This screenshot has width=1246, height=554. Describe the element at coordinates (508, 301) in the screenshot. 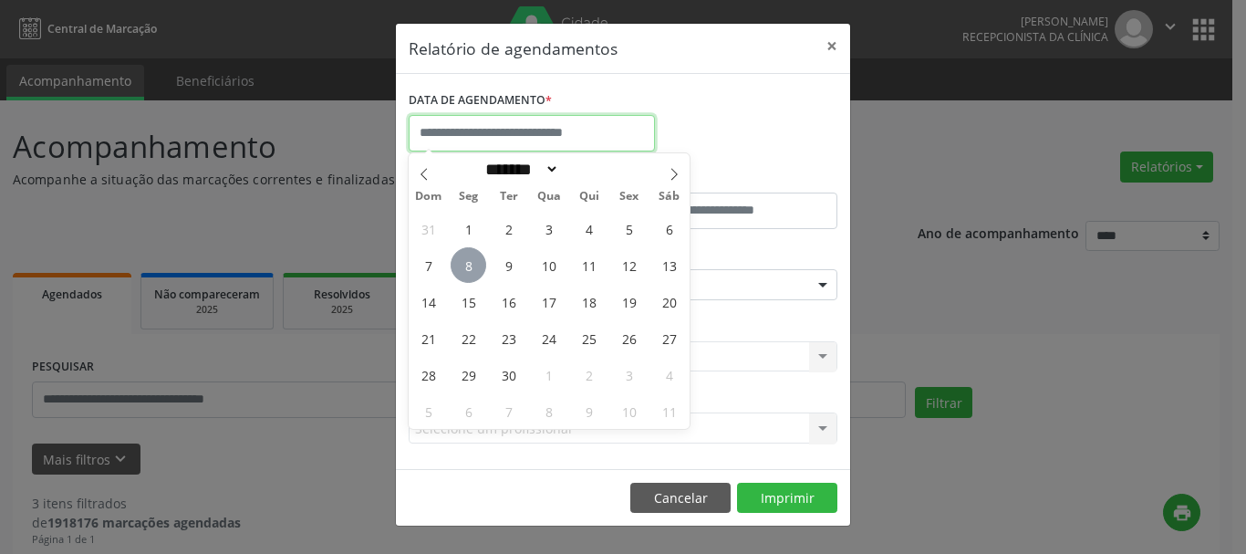

I see `span: Setembro 16, 2025` at that location.